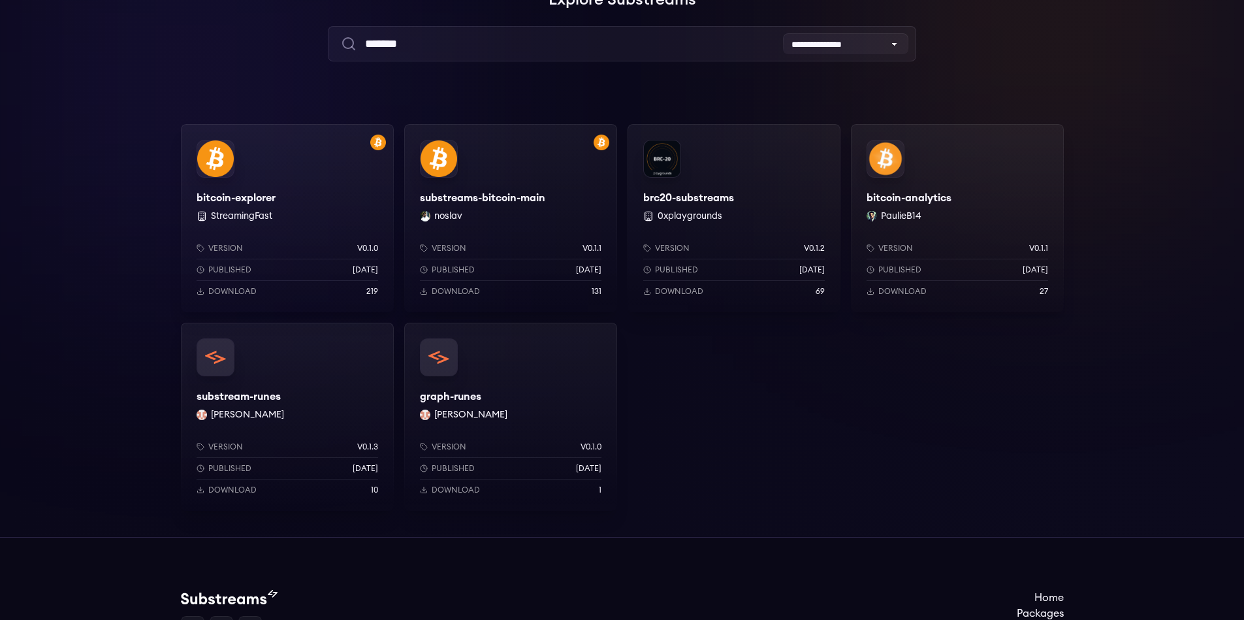 This screenshot has width=1244, height=620. Describe the element at coordinates (287, 218) in the screenshot. I see `a: Filter by btc-mainnet networkbitcoin-explorerbitcoin-explorer StreamingFastVersionv0.1.0Published...` at that location.